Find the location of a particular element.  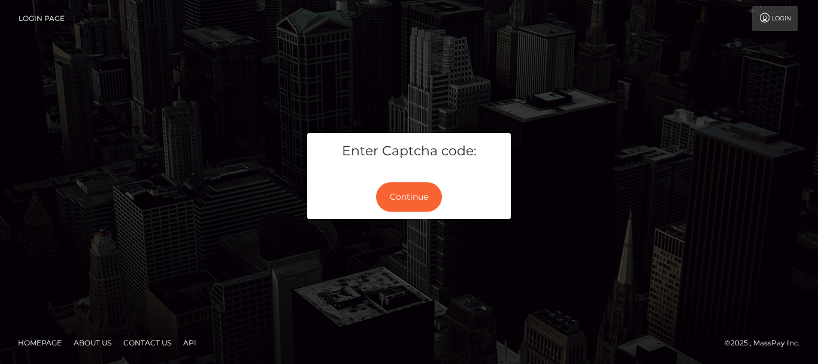

a: API is located at coordinates (190, 342).